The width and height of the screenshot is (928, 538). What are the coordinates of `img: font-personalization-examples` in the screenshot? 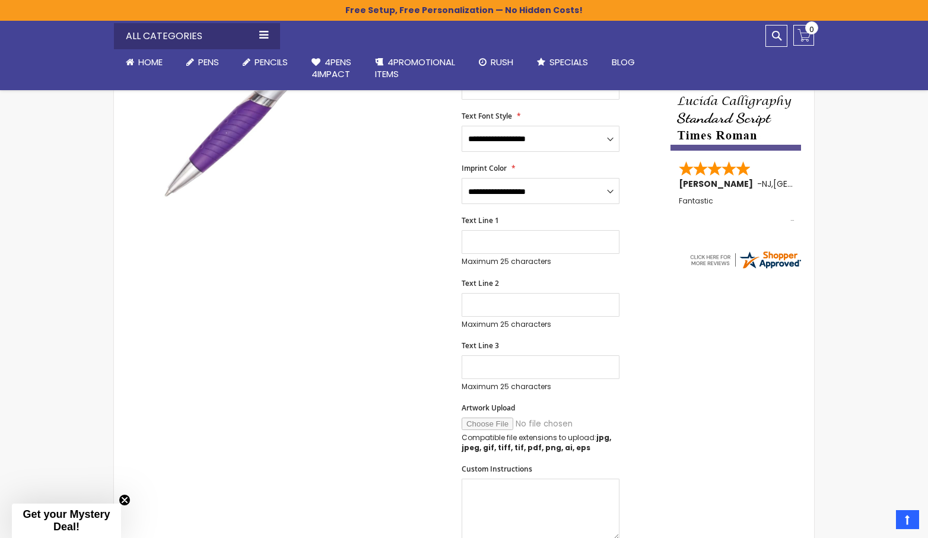 It's located at (736, 93).